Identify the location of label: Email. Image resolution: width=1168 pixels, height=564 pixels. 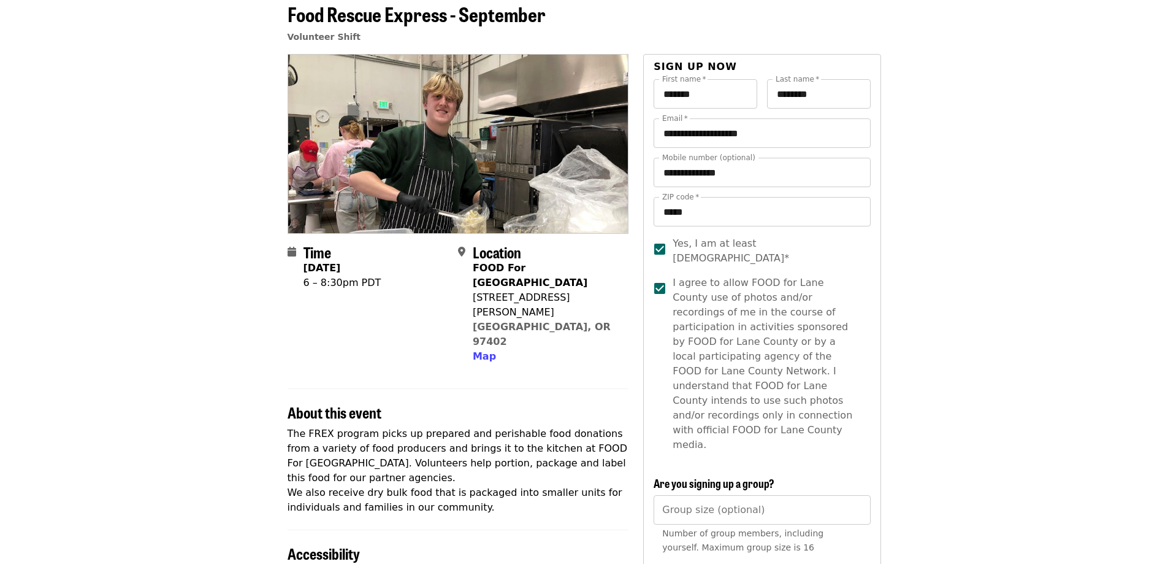
(675, 118).